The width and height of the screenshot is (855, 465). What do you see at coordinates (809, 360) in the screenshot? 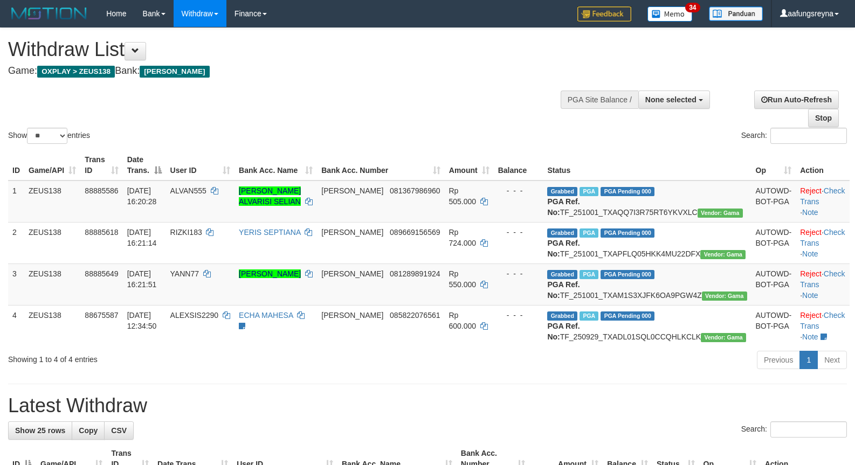
I see `a: 1` at bounding box center [809, 360].